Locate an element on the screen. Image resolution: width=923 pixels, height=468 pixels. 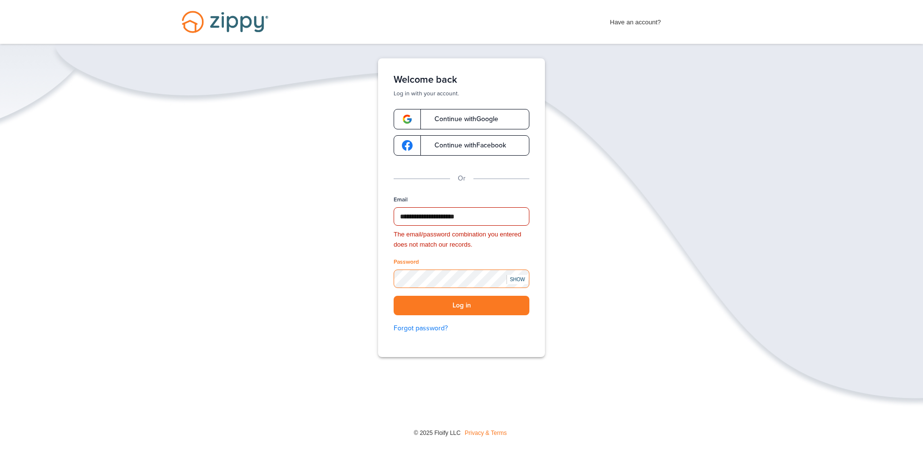
span: Have an account? is located at coordinates (635, 20).